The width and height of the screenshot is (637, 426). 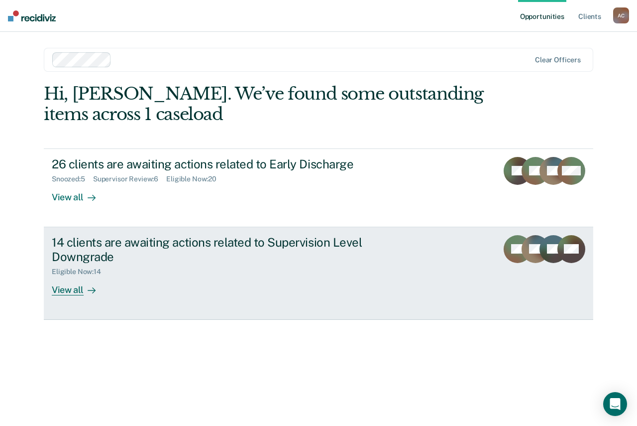 I want to click on div: Open Intercom Messenger, so click(x=615, y=404).